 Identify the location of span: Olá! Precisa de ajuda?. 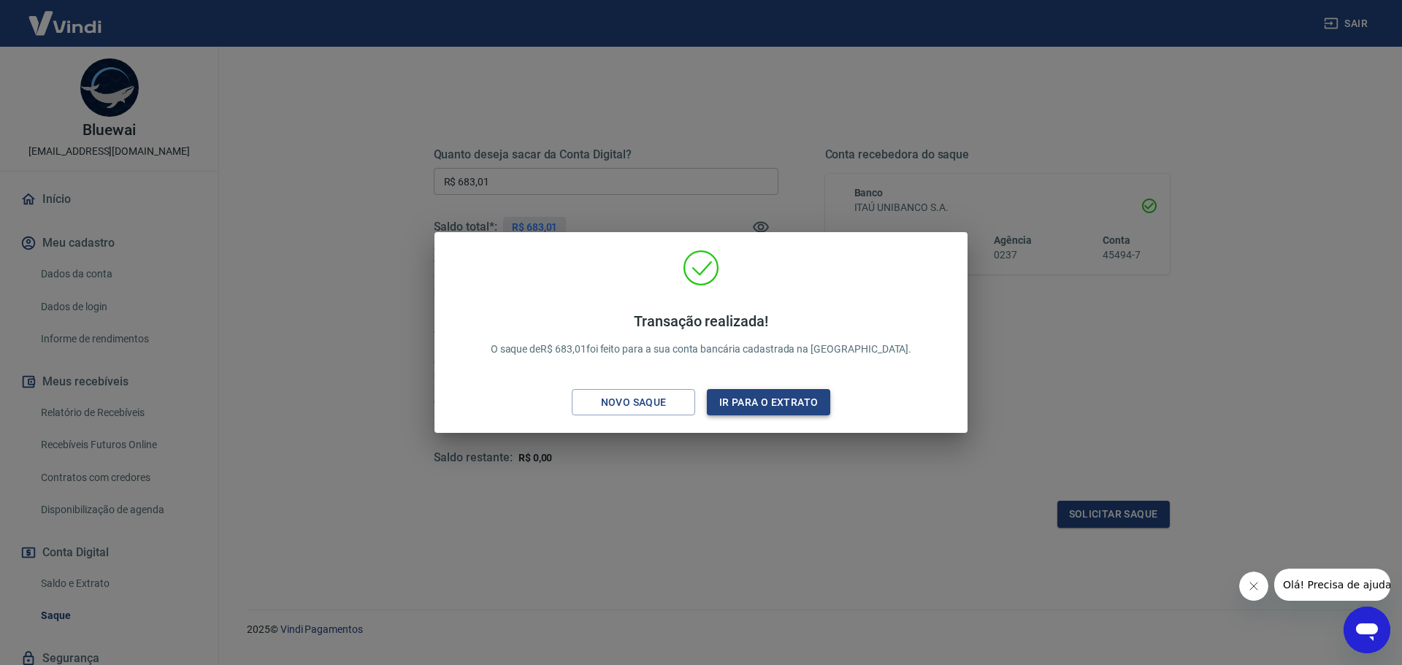
(66, 16).